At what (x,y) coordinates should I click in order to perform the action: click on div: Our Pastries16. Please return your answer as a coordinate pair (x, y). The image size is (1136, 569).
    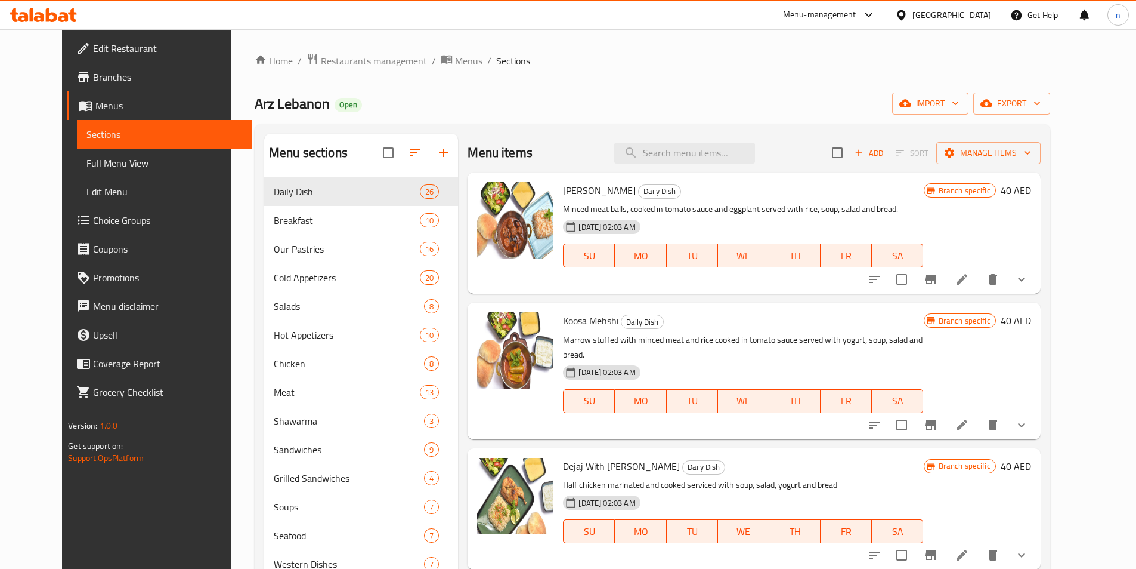
    Looking at the image, I should click on (361, 249).